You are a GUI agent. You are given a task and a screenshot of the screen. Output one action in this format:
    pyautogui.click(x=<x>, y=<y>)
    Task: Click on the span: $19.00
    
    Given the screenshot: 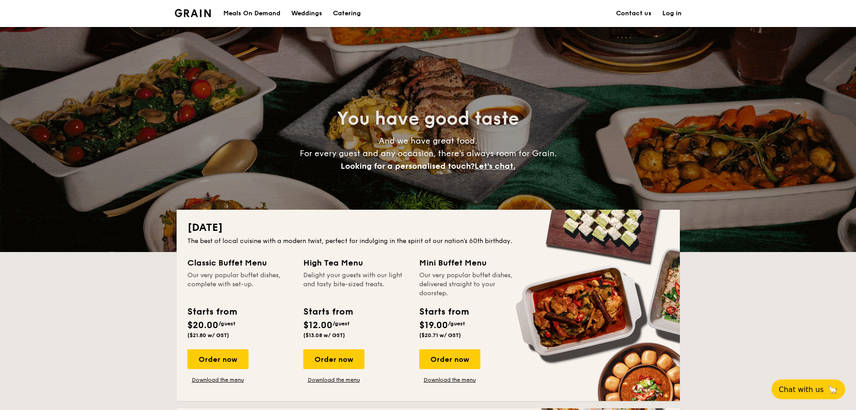 What is the action you would take?
    pyautogui.click(x=434, y=325)
    